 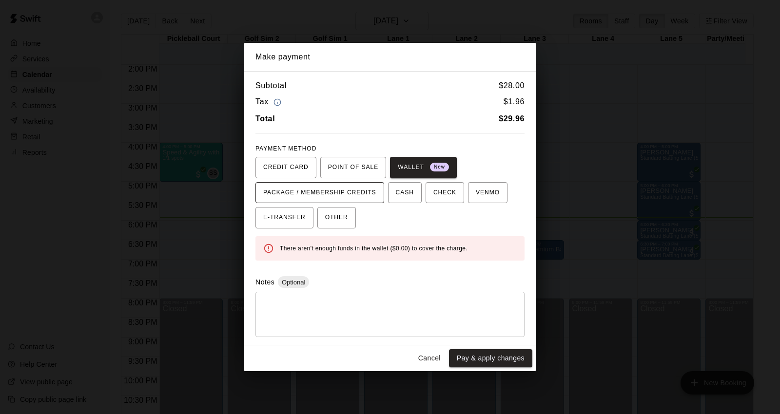 What do you see at coordinates (286, 149) in the screenshot?
I see `span: PAYMENT METHOD` at bounding box center [286, 149].